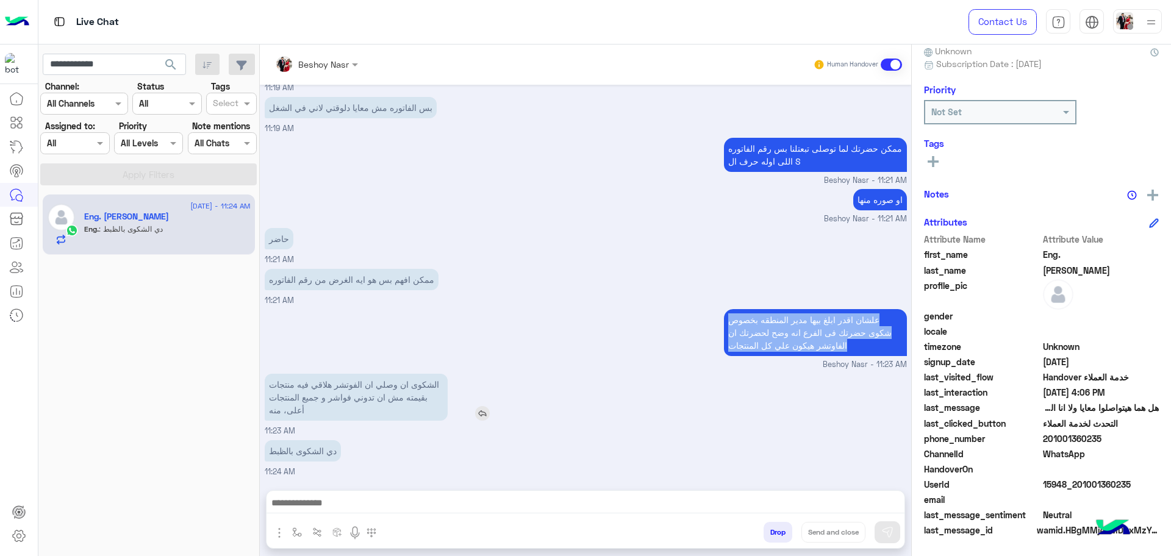  I want to click on span: Handover خدمة العملاء, so click(1101, 377).